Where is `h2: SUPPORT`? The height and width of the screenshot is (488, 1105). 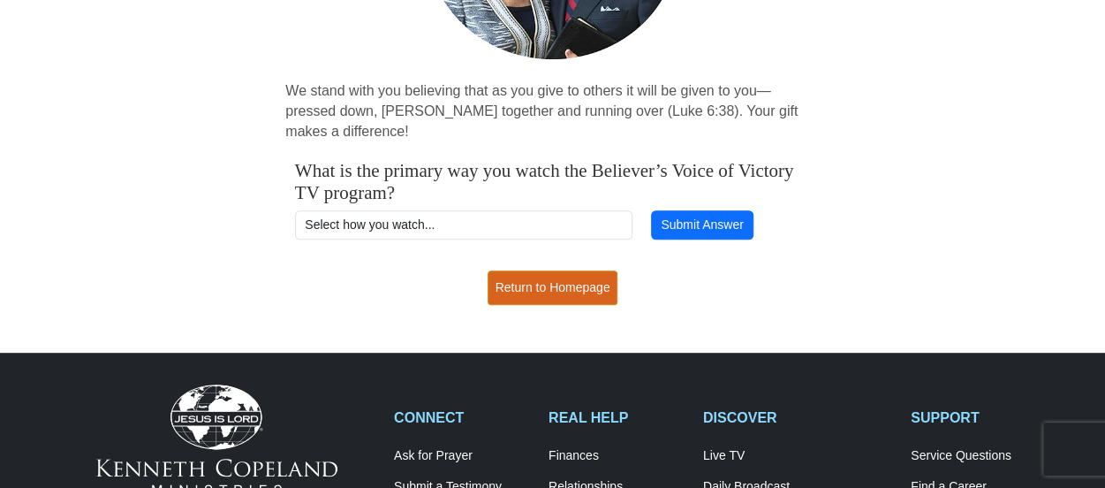
h2: SUPPORT is located at coordinates (979, 417).